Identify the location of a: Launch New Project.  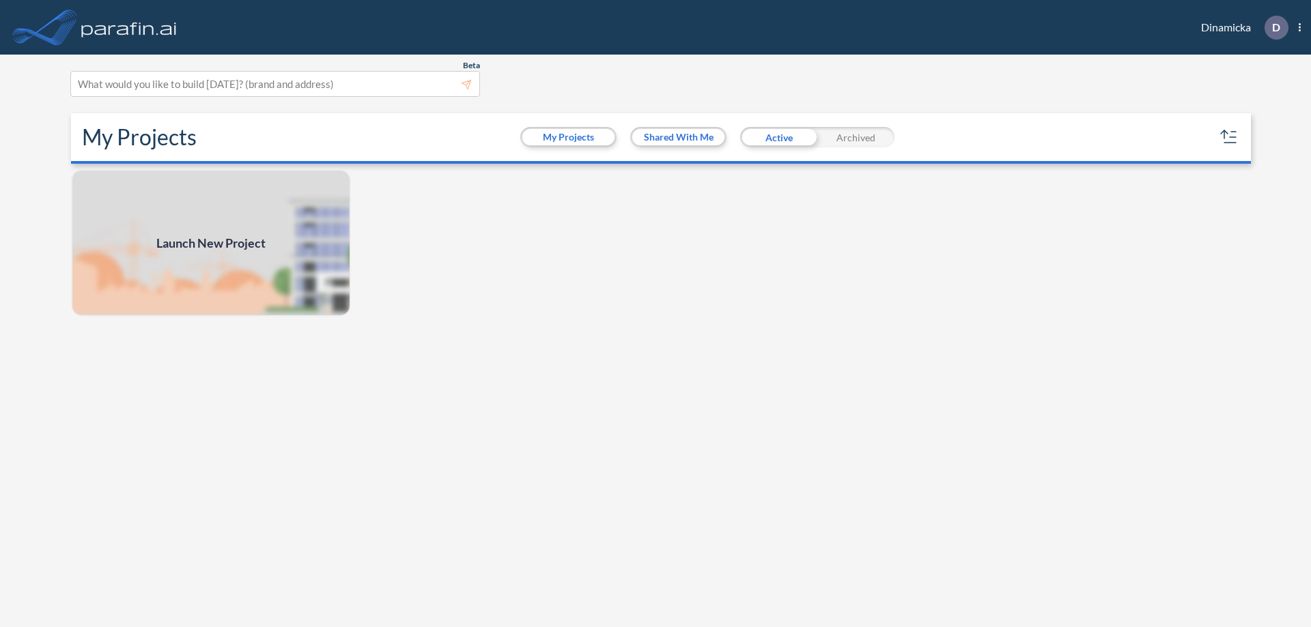
(211, 243).